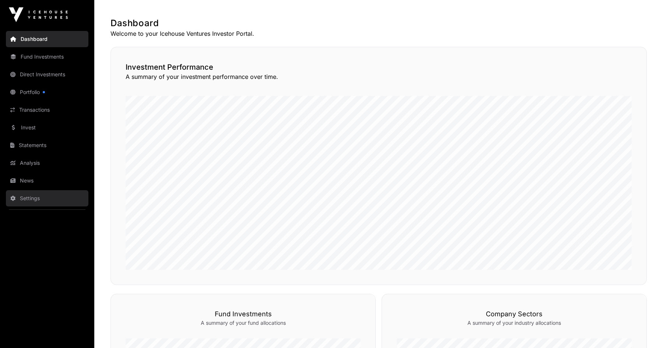 The height and width of the screenshot is (348, 663). I want to click on a: News, so click(47, 180).